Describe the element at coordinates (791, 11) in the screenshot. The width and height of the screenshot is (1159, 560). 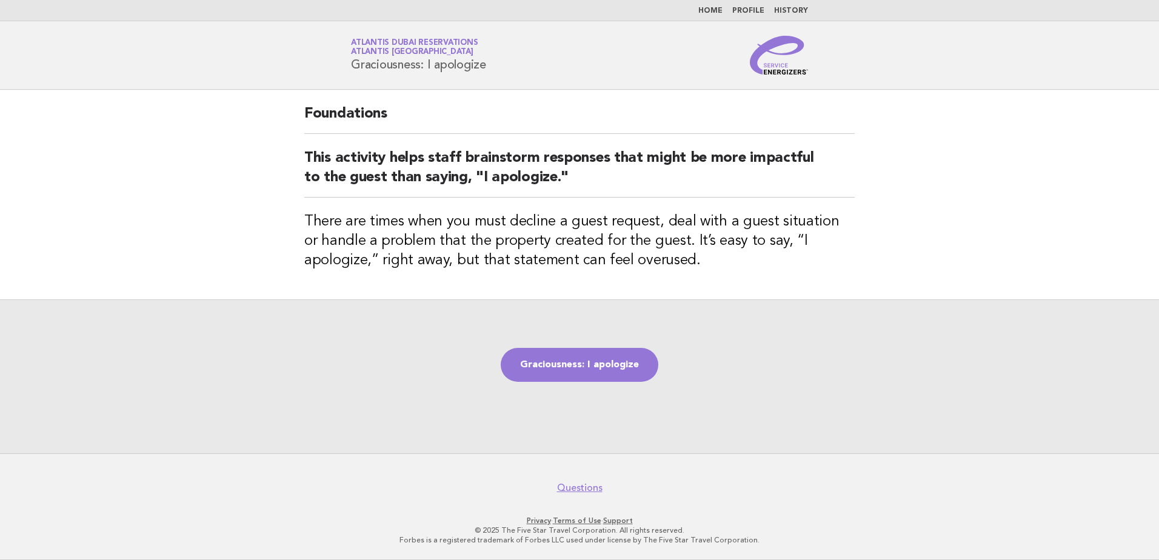
I see `a: History` at that location.